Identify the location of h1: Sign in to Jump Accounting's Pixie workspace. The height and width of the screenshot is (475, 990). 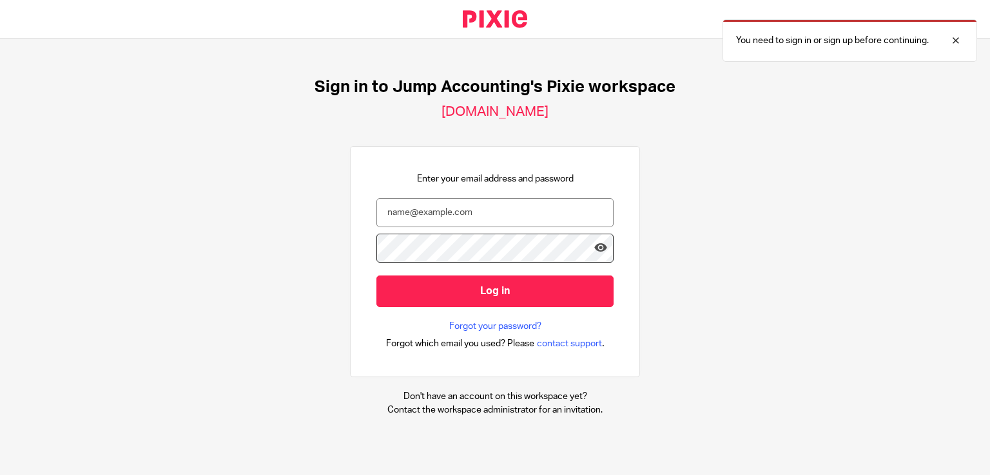
(495, 87).